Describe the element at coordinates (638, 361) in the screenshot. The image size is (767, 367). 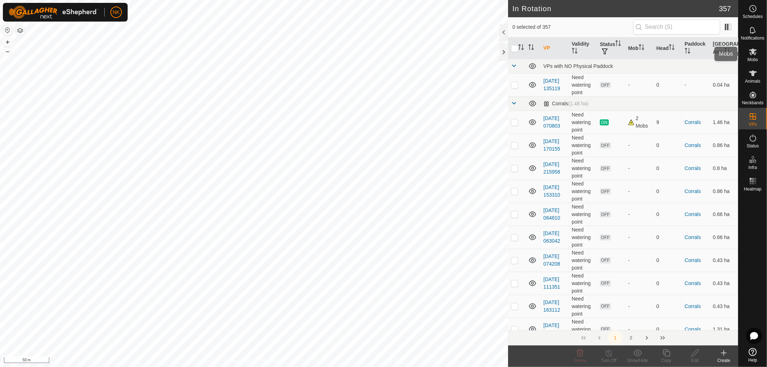
I see `div: Show/Hide` at that location.